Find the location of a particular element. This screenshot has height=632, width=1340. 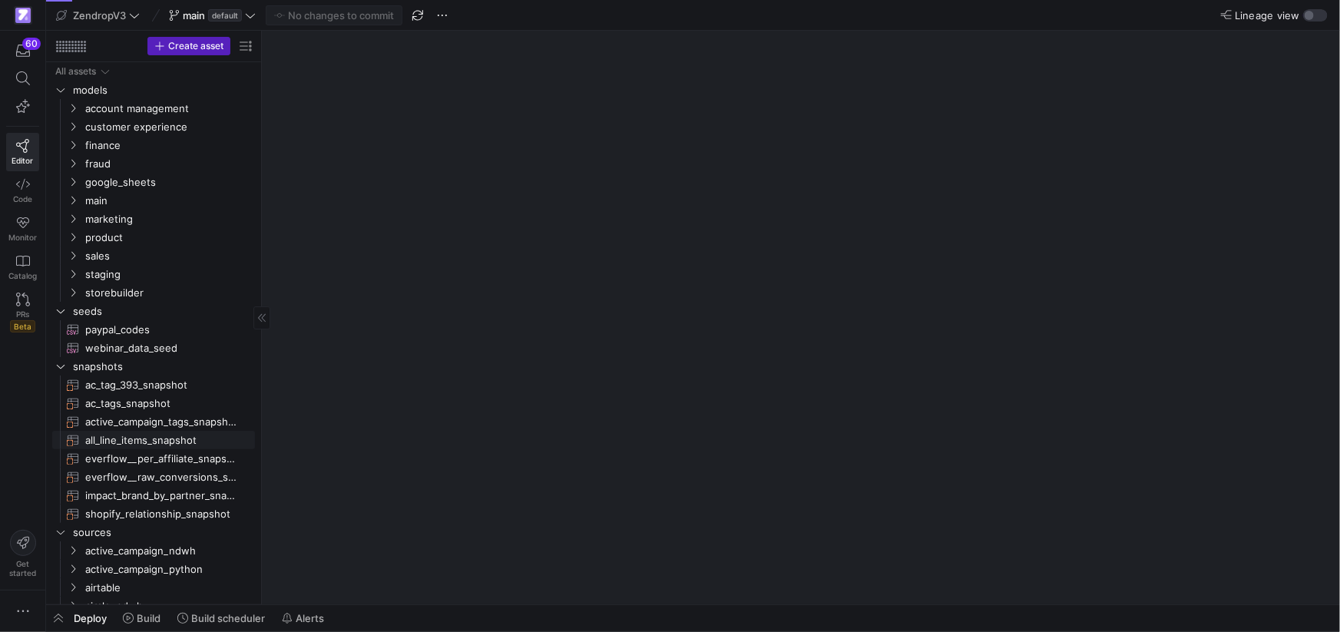

a: ac_tags_snapshot​​​​​​​ is located at coordinates (154, 403).